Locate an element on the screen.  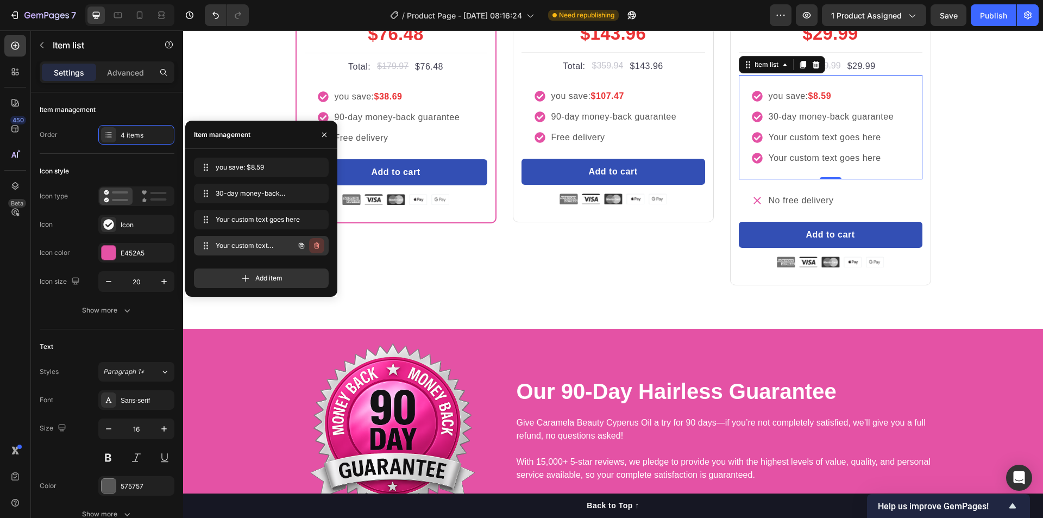
div: Sans-serif is located at coordinates (146, 401).